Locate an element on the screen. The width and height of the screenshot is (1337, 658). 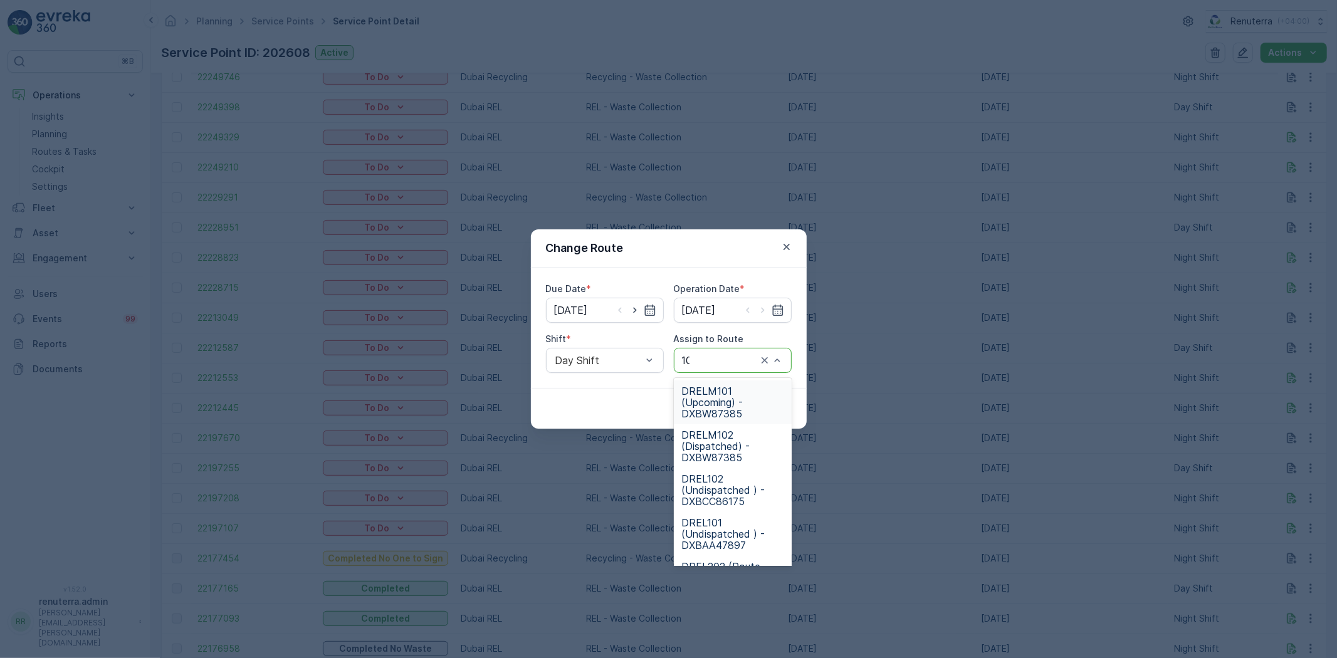
span: DRELM101 (Upcoming) - DXBW87385 is located at coordinates (732, 402).